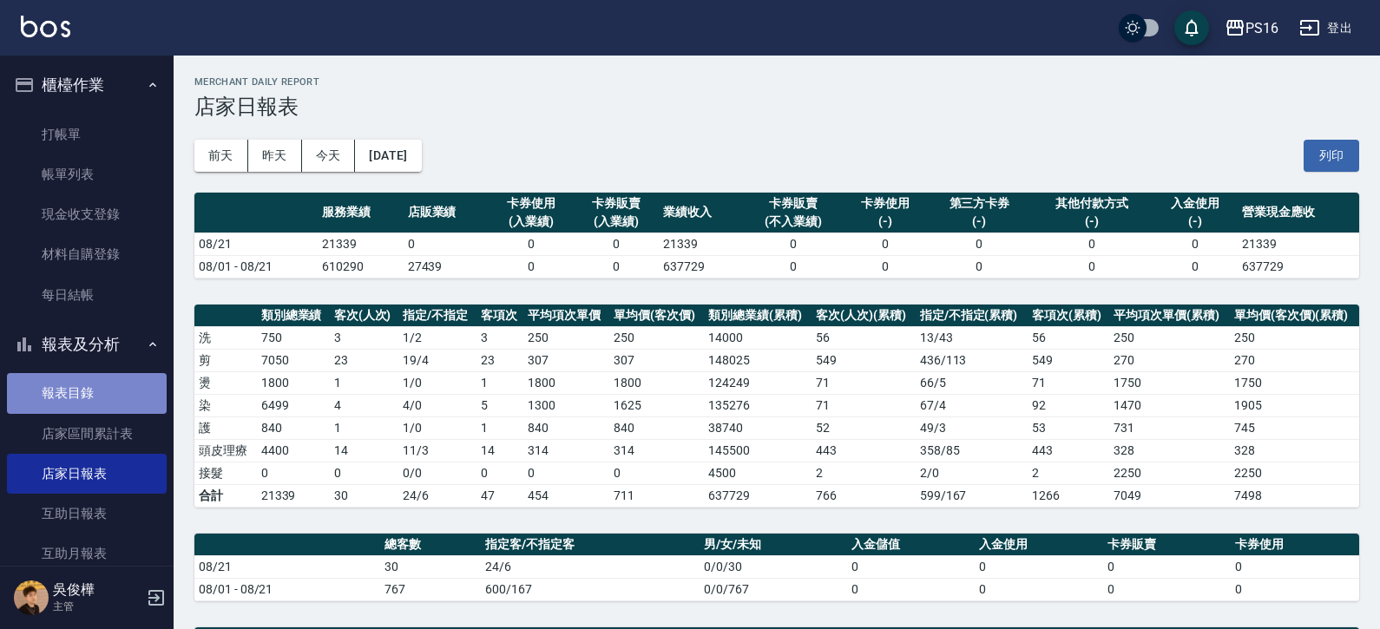  Describe the element at coordinates (656, 405) in the screenshot. I see `td: 1625` at that location.